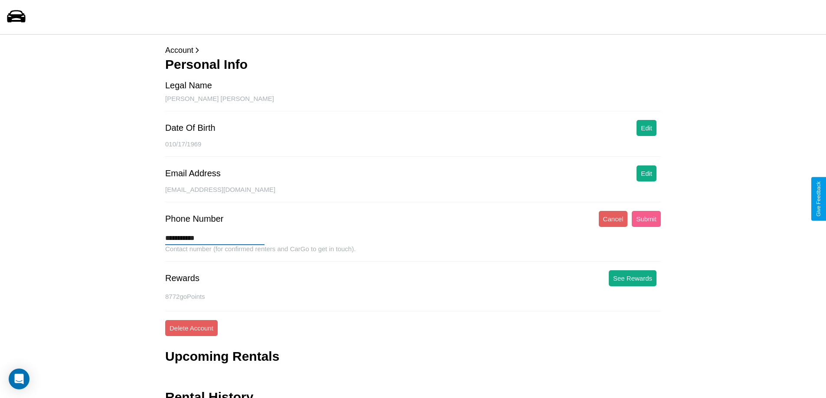 The image size is (826, 398). What do you see at coordinates (189, 85) in the screenshot?
I see `div: Legal Name` at bounding box center [189, 85].